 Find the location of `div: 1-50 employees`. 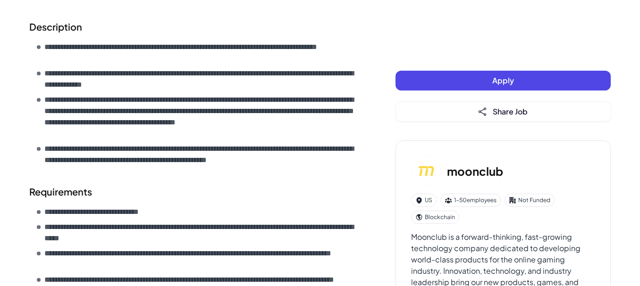

div: 1-50 employees is located at coordinates (470, 200).